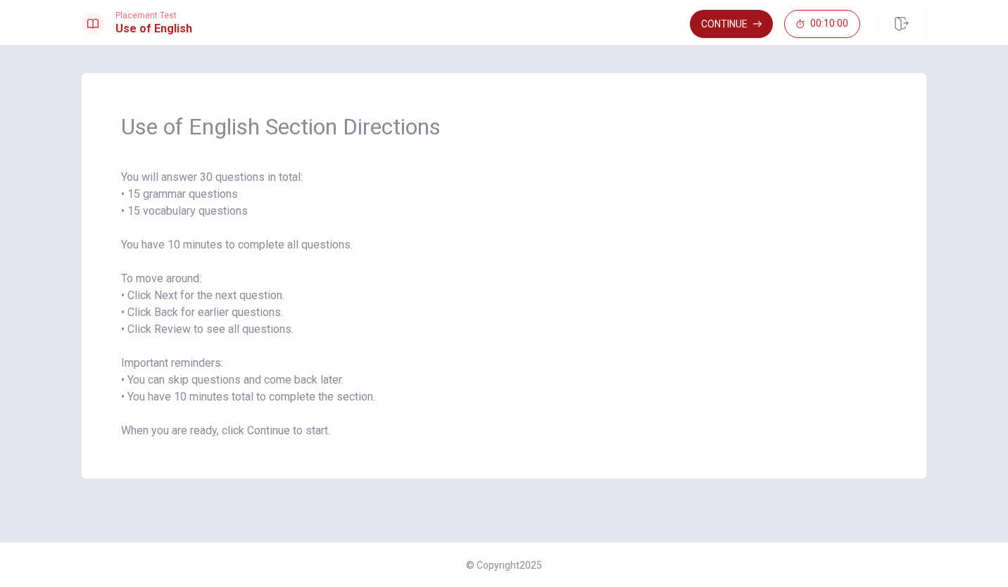 The image size is (1008, 587). I want to click on button: Continue, so click(731, 24).